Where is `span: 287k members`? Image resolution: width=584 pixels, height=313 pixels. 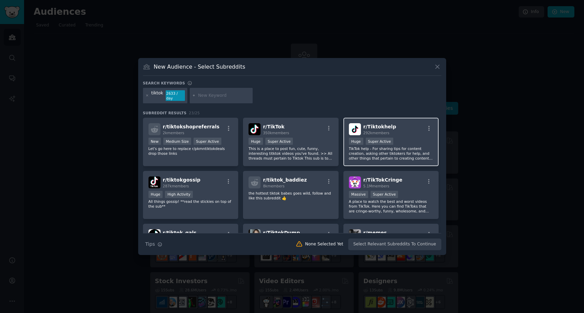 span: 287k members is located at coordinates (176, 186).